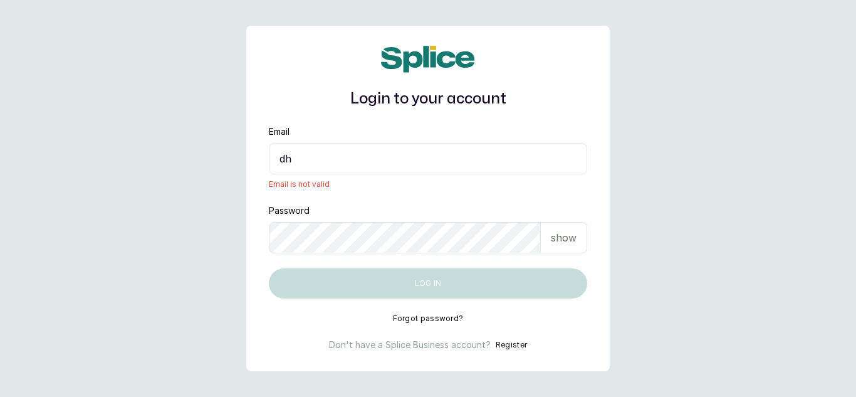 The image size is (856, 397). What do you see at coordinates (428, 99) in the screenshot?
I see `h1: Login to your account` at bounding box center [428, 99].